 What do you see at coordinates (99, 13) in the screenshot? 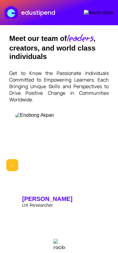
I see `img: menu-close` at bounding box center [99, 13].